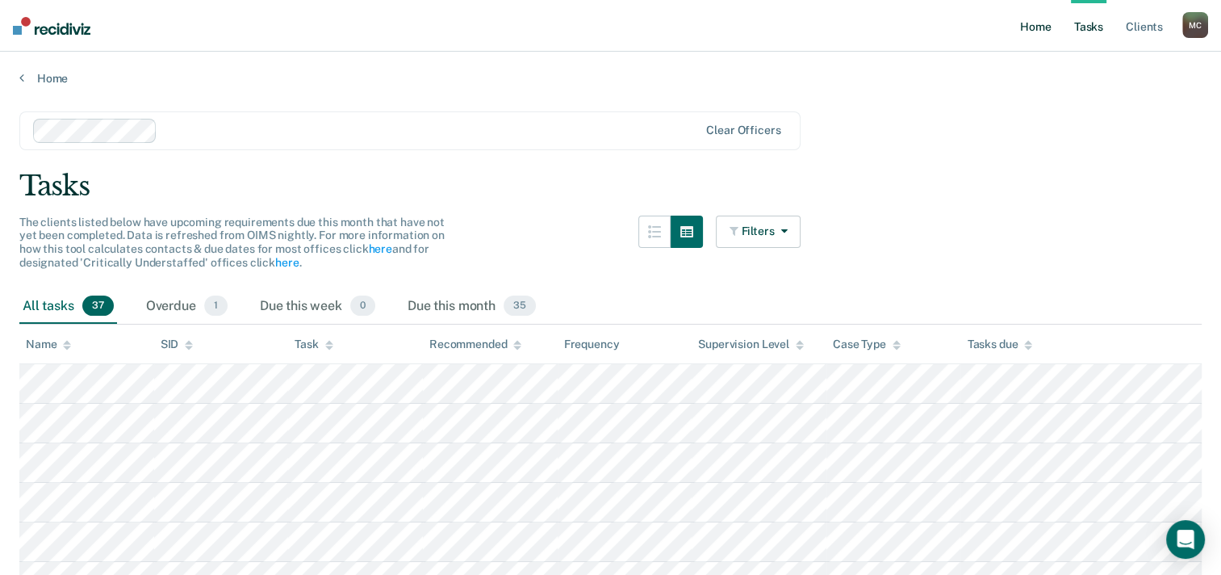  I want to click on button: Filters, so click(759, 232).